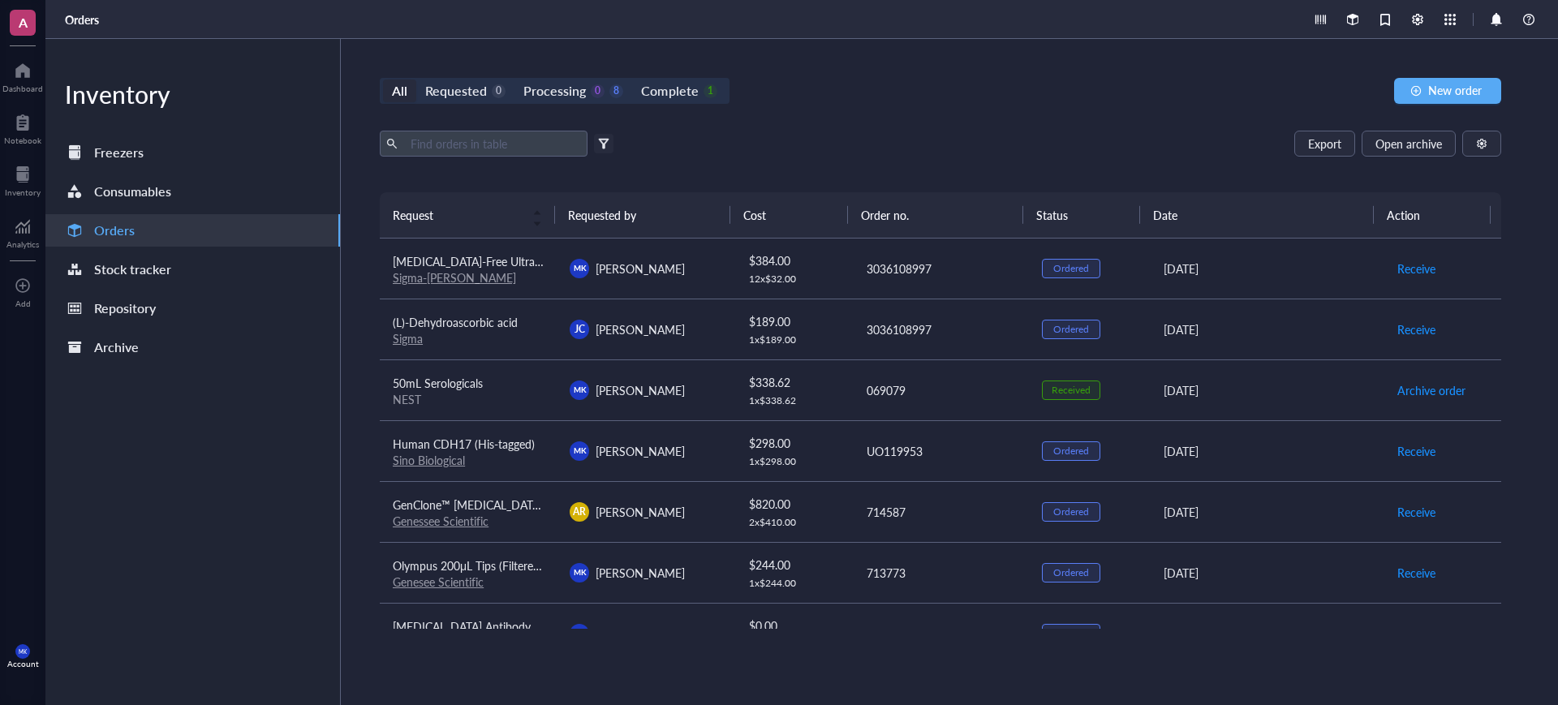  I want to click on div: $ 384.00, so click(795, 261).